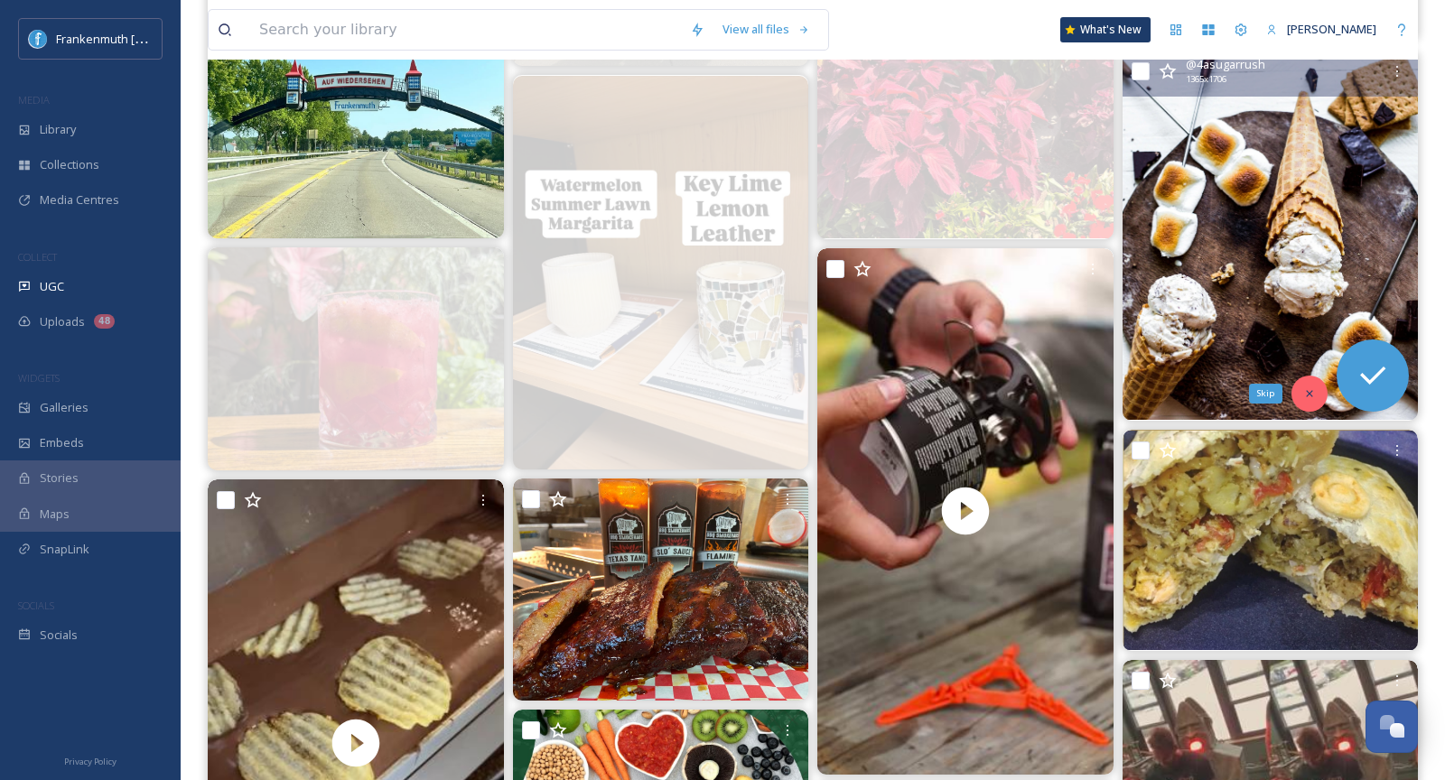  I want to click on span: Stories, so click(59, 478).